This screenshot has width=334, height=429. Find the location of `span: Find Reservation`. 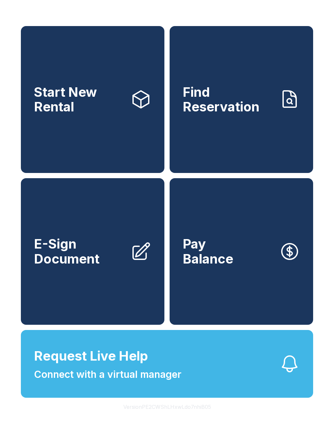

span: Find Reservation is located at coordinates (228, 99).